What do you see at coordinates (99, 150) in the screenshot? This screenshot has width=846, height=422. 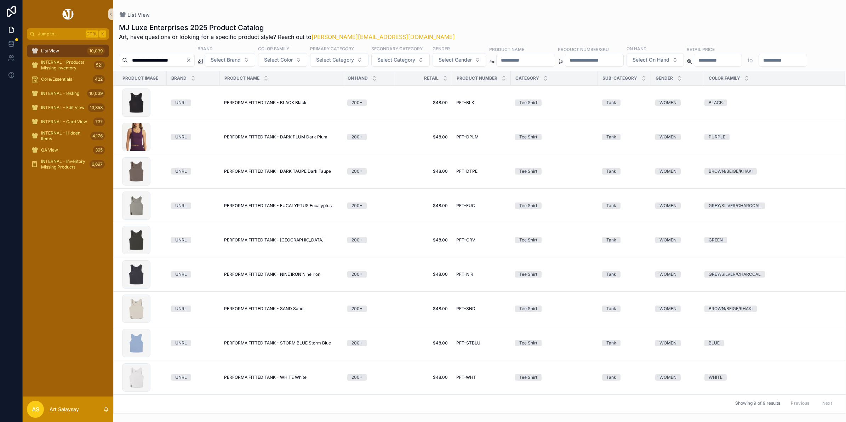 I see `div: 395` at bounding box center [99, 150].